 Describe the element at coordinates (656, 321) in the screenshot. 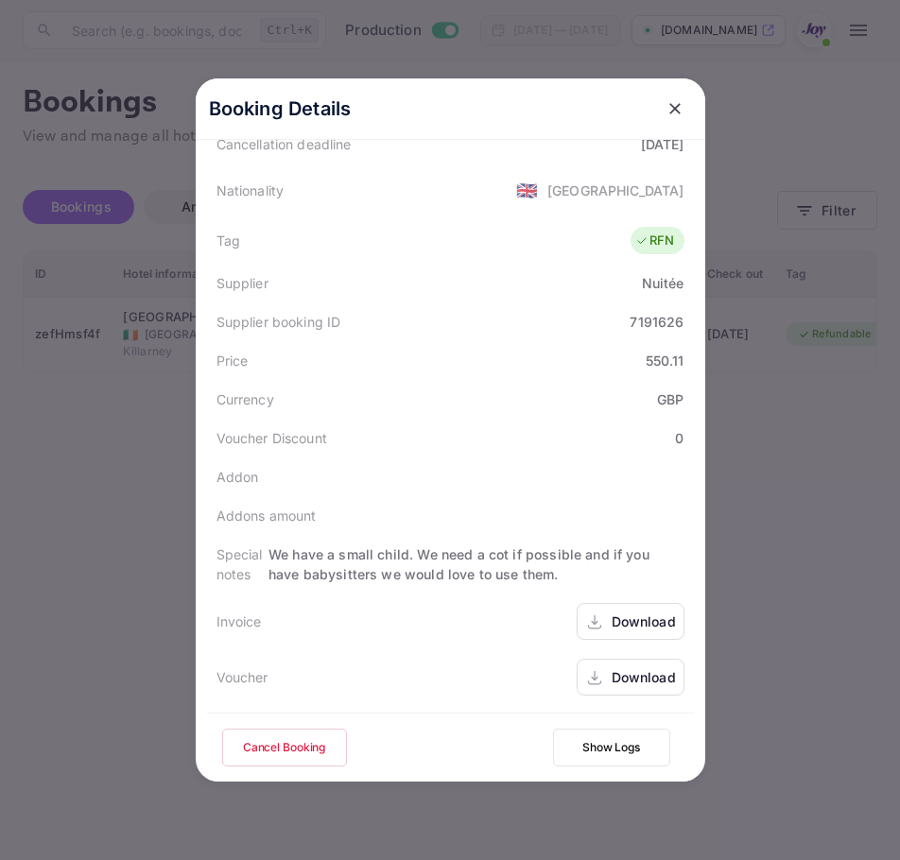

I see `div: 7191626` at that location.